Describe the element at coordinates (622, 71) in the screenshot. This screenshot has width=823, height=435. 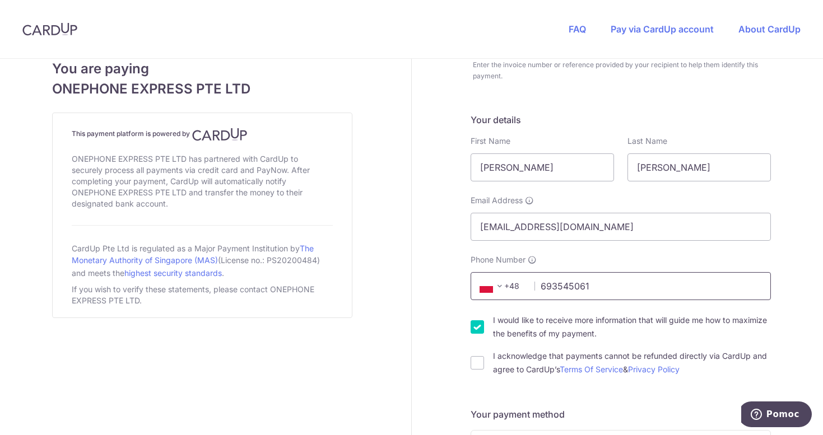
I see `div: Enter the invoice number or reference provided by your recipient to help them identify this payment.` at that location.